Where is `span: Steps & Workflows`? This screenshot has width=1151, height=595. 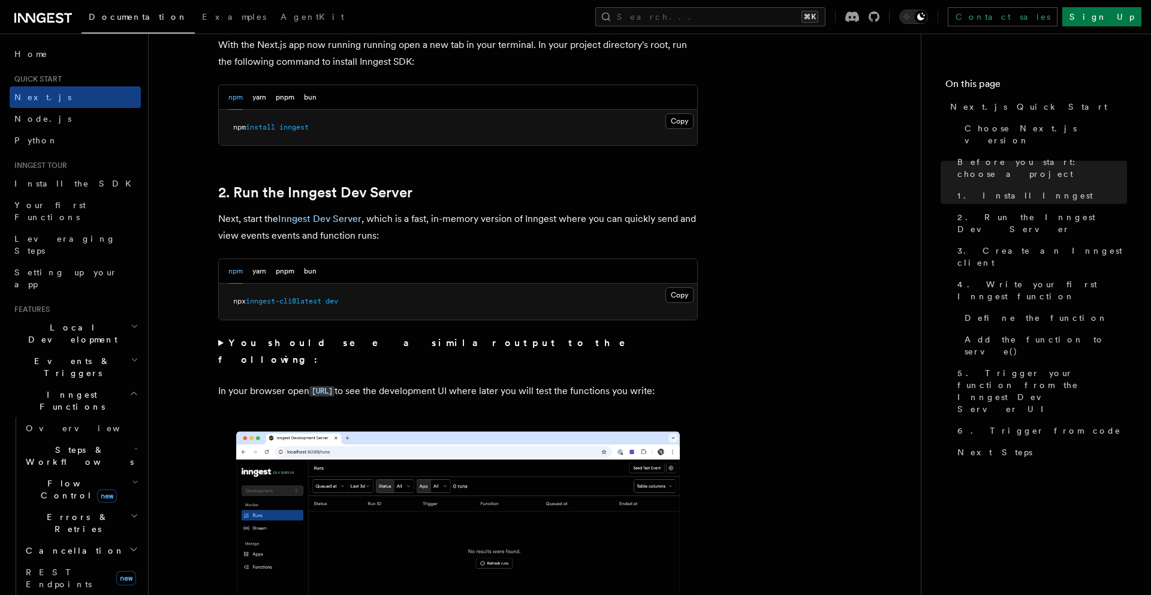
span: Steps & Workflows is located at coordinates (77, 456).